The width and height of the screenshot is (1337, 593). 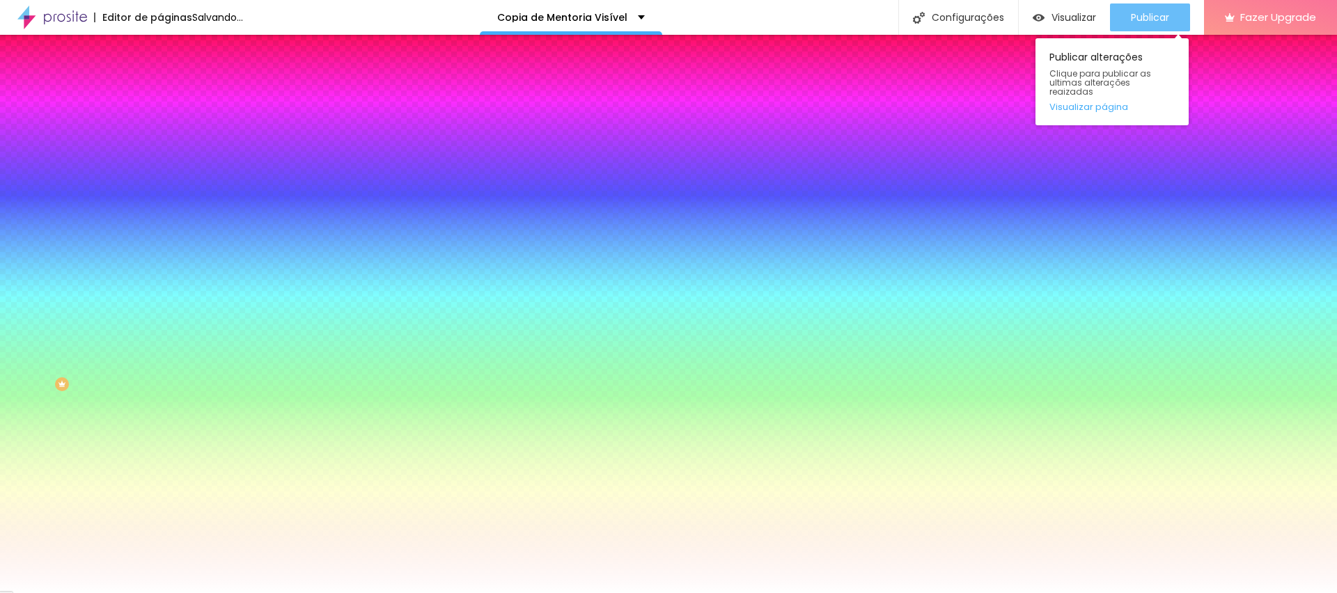 I want to click on button: Publicar, so click(x=1150, y=17).